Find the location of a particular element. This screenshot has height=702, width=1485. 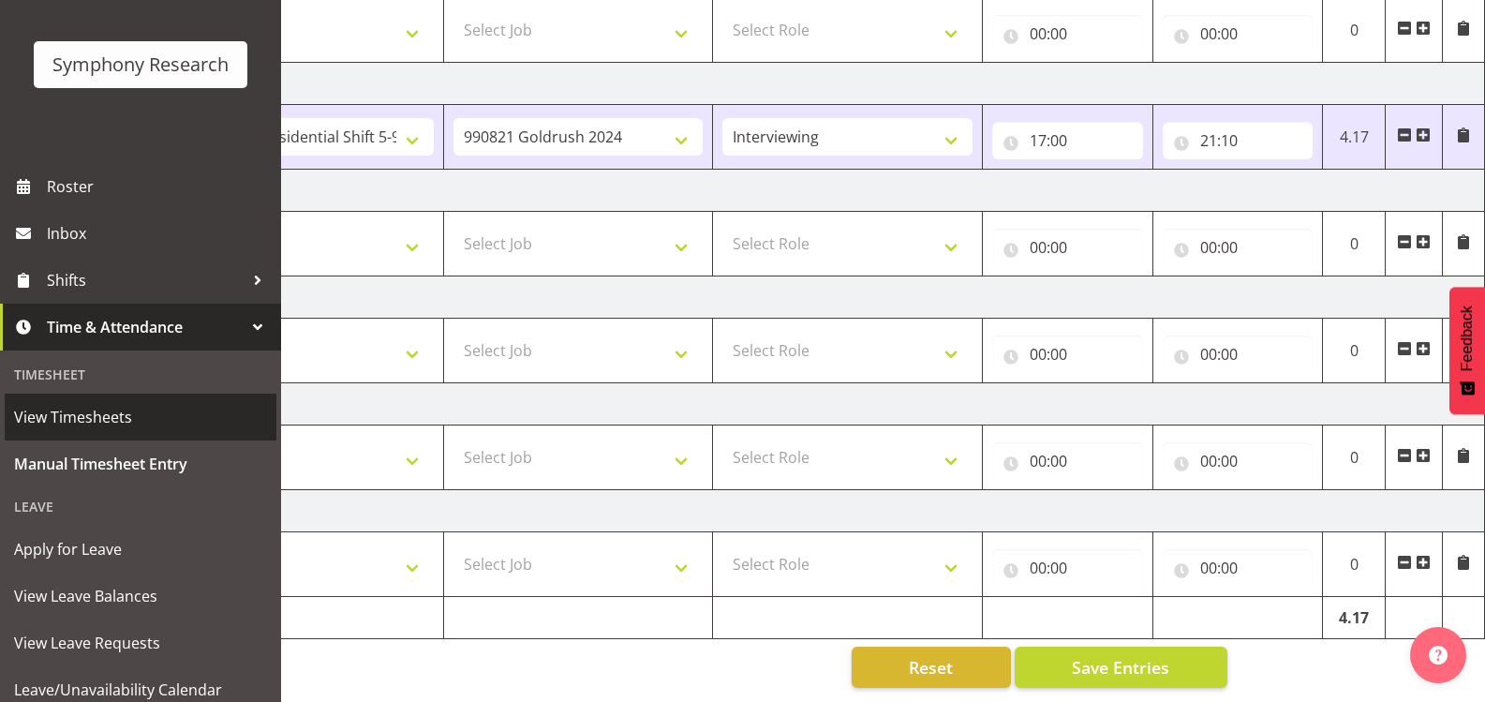

a: Manual Timesheet Entry is located at coordinates (141, 464).